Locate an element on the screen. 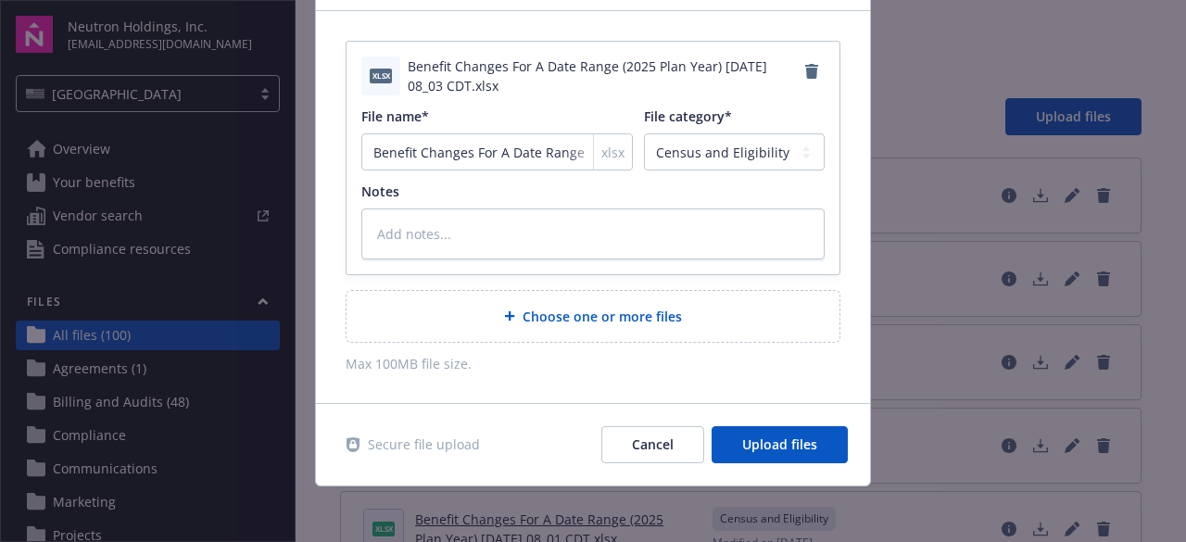 The image size is (1186, 542). span: File category* is located at coordinates (688, 116).